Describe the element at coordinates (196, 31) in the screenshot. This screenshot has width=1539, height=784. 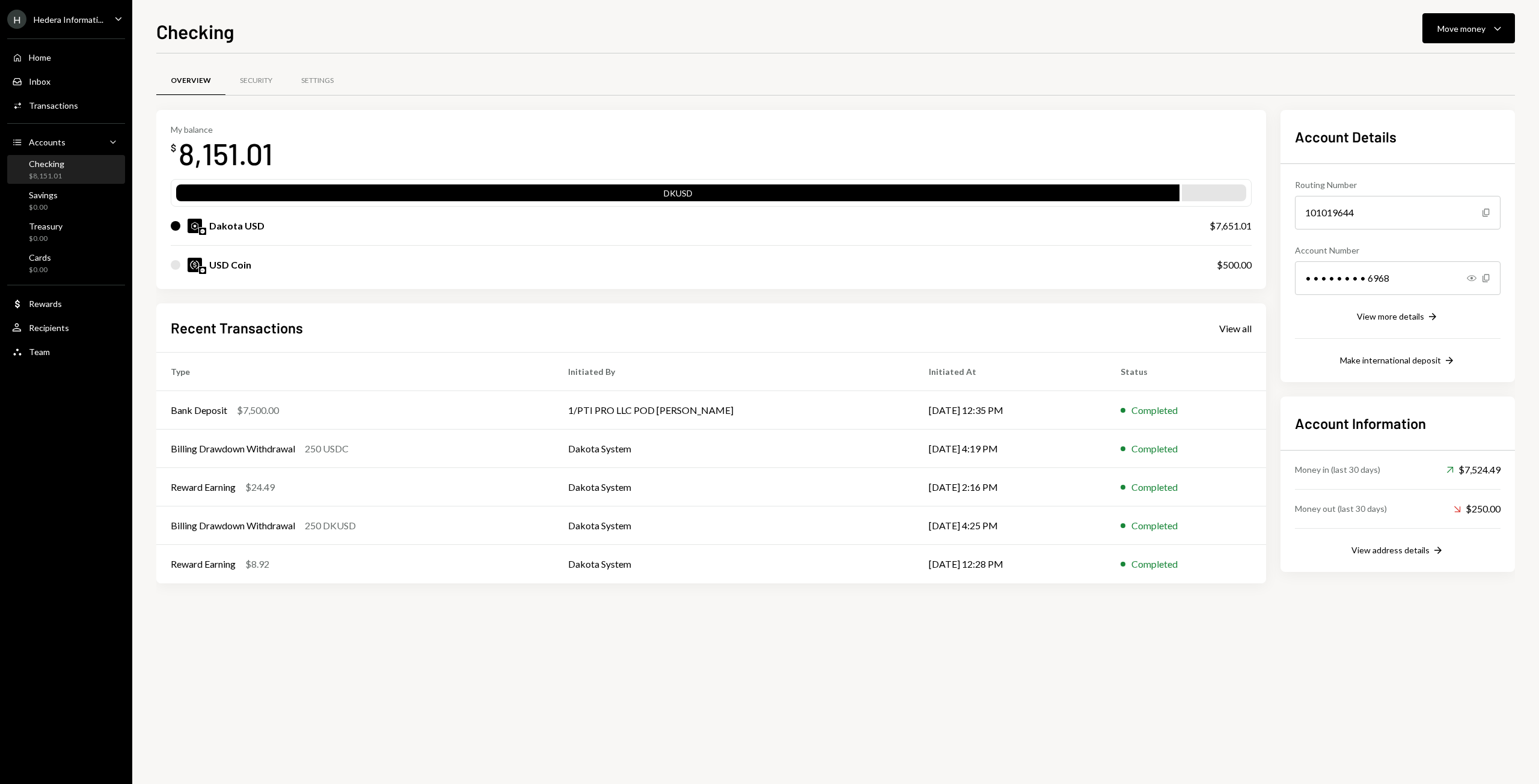
I see `h1: Checking` at that location.